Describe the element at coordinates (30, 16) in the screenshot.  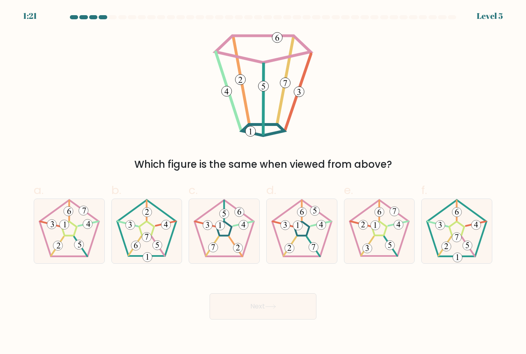
I see `div: 1:21` at that location.